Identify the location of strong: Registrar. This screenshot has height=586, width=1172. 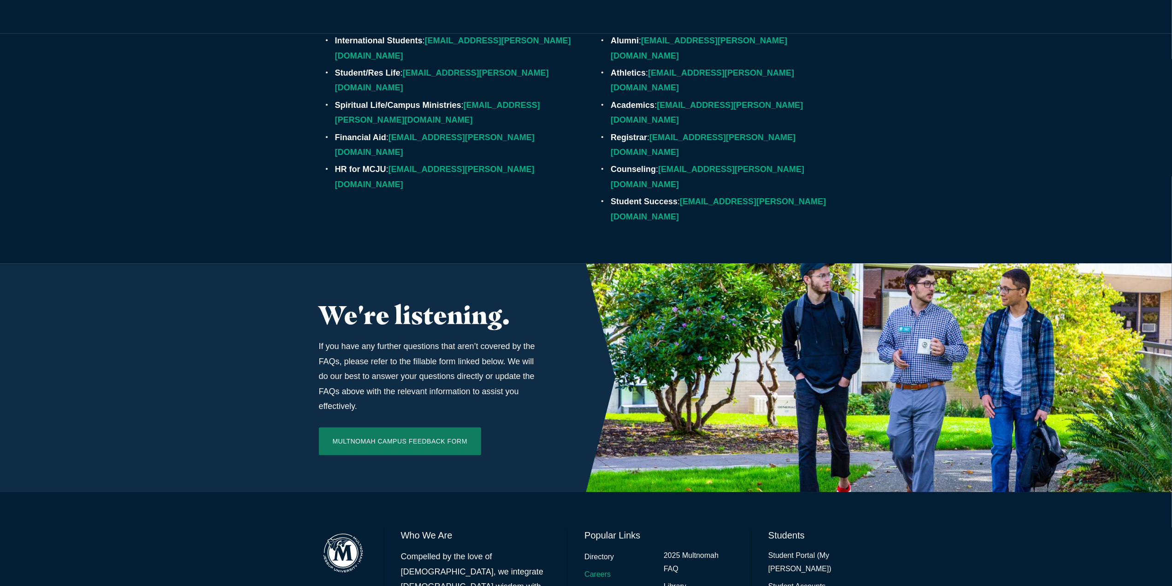
(628, 137).